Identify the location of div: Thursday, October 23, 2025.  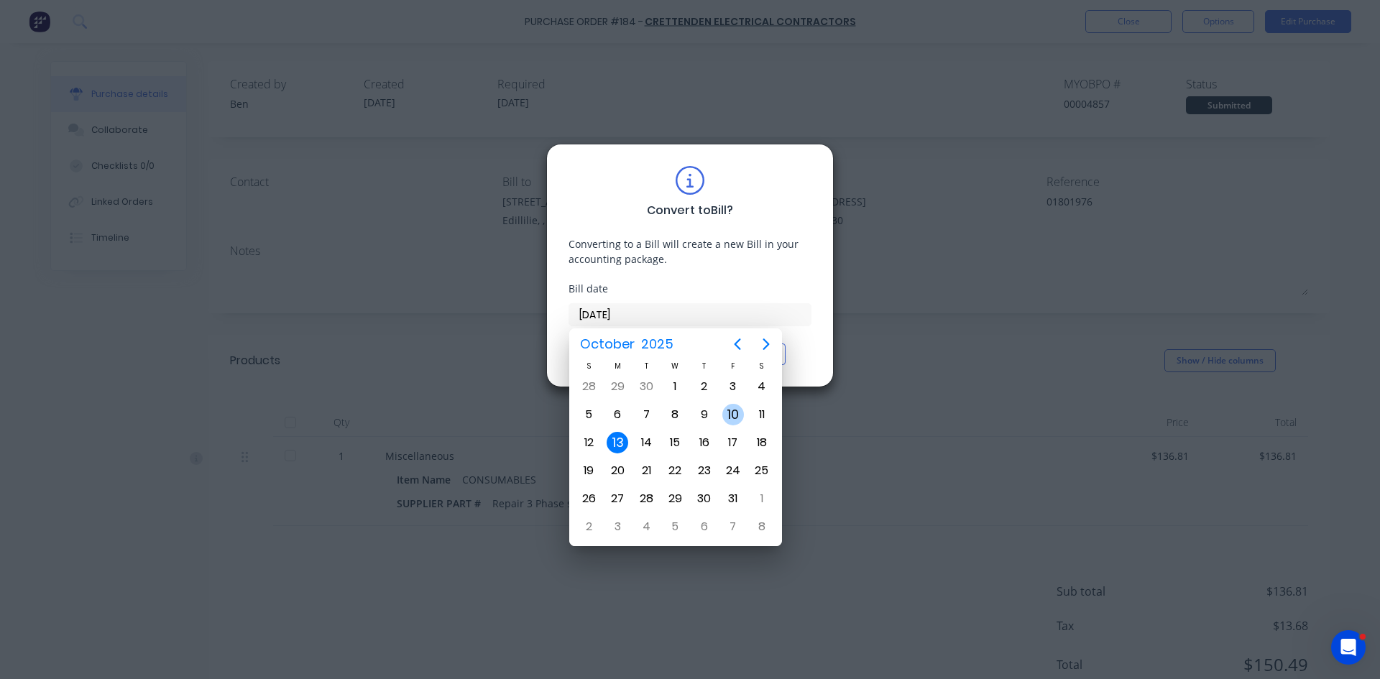
(705, 471).